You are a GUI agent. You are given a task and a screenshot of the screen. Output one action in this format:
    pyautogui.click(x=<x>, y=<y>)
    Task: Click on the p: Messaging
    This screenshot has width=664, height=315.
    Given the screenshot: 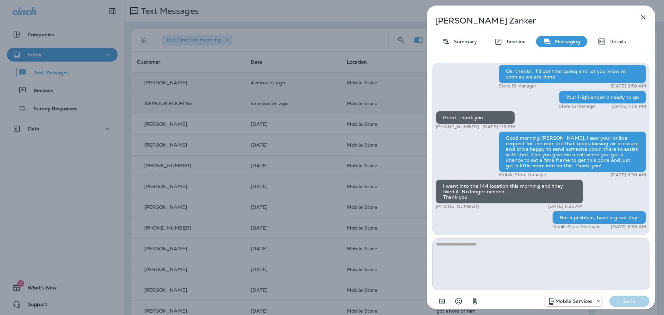 What is the action you would take?
    pyautogui.click(x=566, y=41)
    